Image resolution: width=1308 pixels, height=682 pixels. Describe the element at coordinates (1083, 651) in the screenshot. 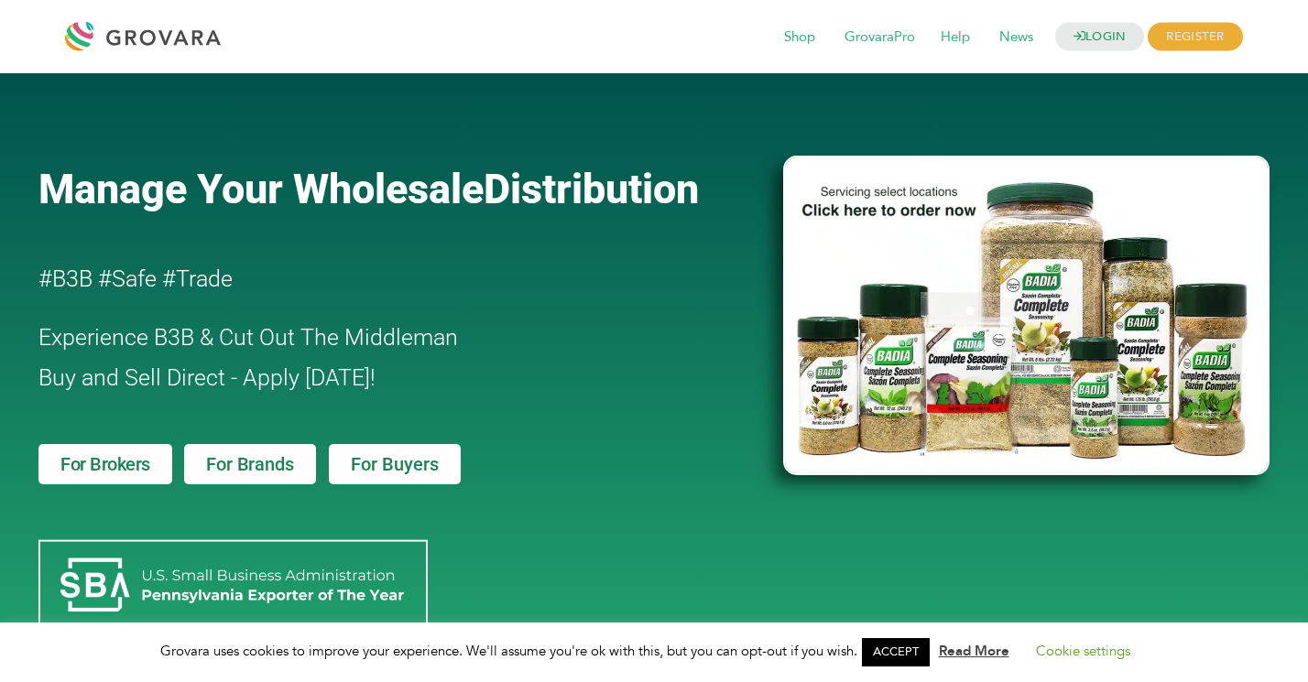

I see `a: Cookie settings` at that location.